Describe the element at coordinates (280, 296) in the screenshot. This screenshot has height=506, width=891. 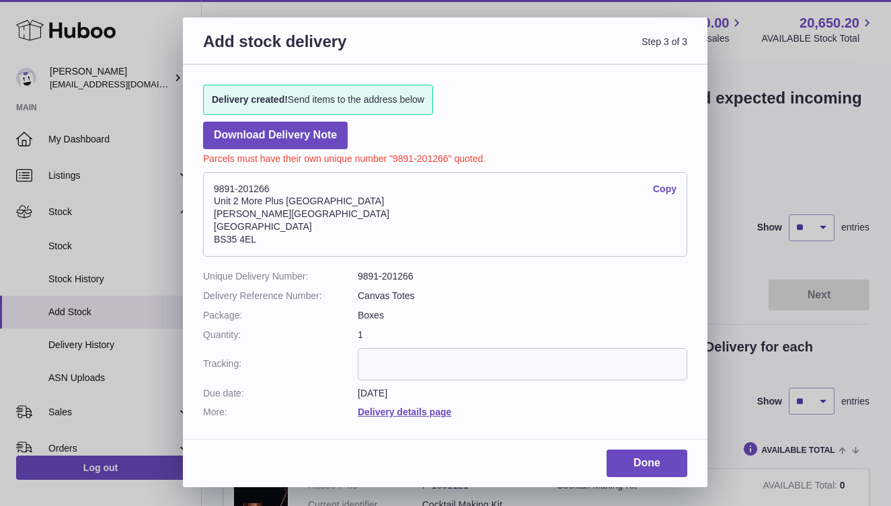
I see `dt: Delivery Reference Number:` at that location.